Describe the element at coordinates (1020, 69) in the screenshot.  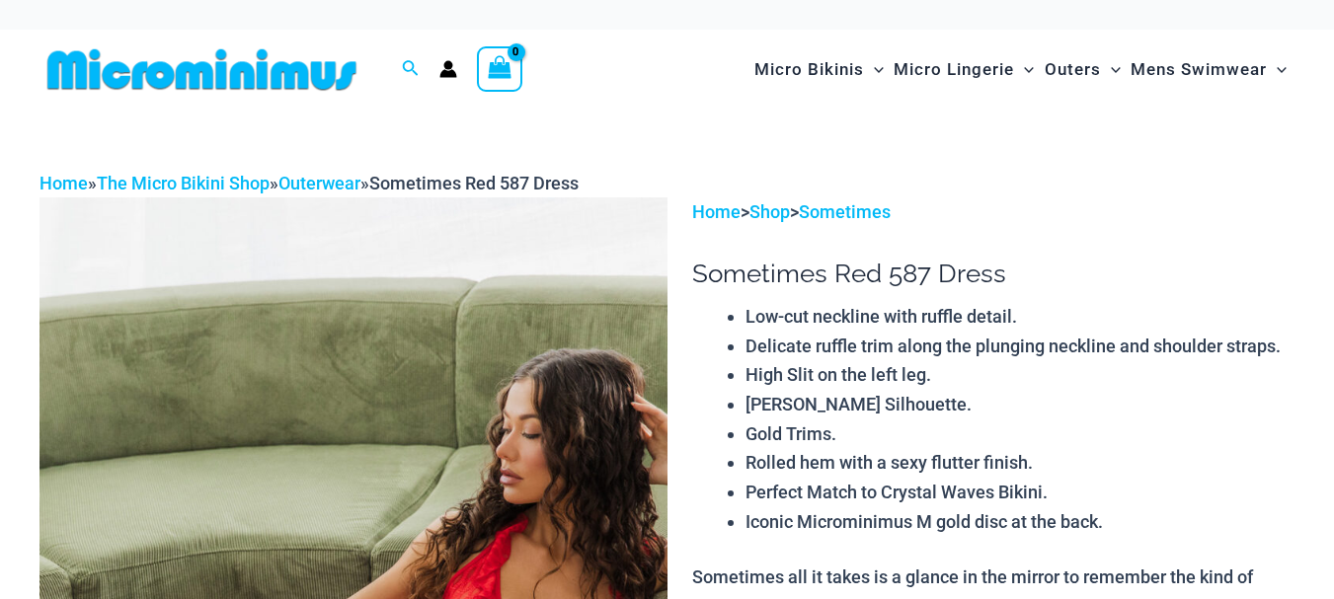
I see `nav: Site Navigation` at that location.